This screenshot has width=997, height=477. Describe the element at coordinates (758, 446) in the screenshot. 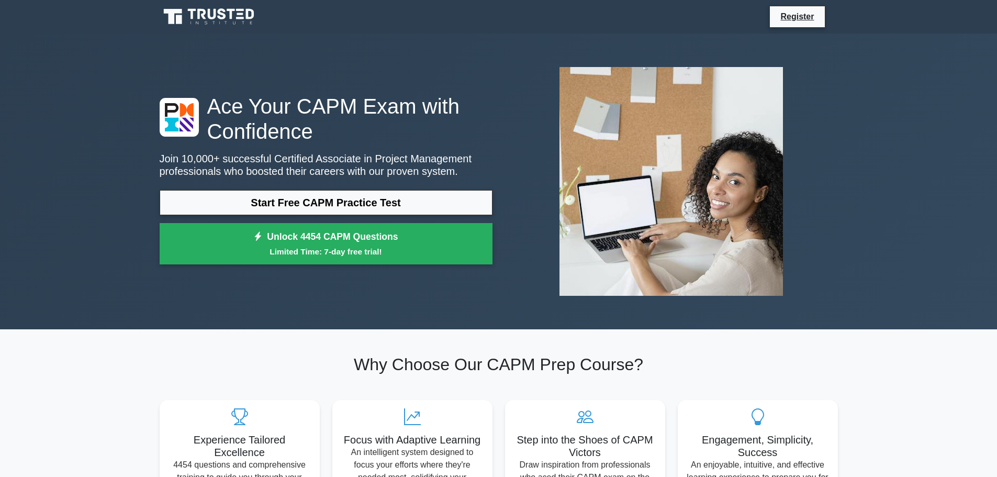

I see `h5: Engagement, Simplicity, Success` at that location.